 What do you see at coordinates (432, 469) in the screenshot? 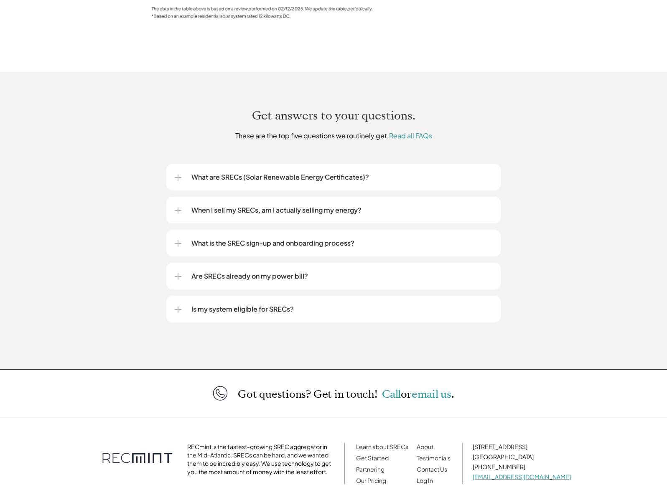
I see `a: Contact Us` at bounding box center [432, 469].